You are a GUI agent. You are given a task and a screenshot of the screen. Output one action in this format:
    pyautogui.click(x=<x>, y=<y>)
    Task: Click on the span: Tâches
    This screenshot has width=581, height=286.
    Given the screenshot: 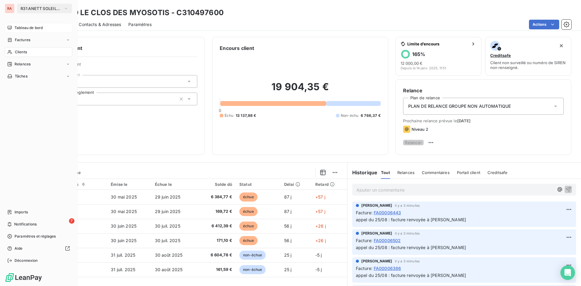 What is the action you would take?
    pyautogui.click(x=21, y=76)
    